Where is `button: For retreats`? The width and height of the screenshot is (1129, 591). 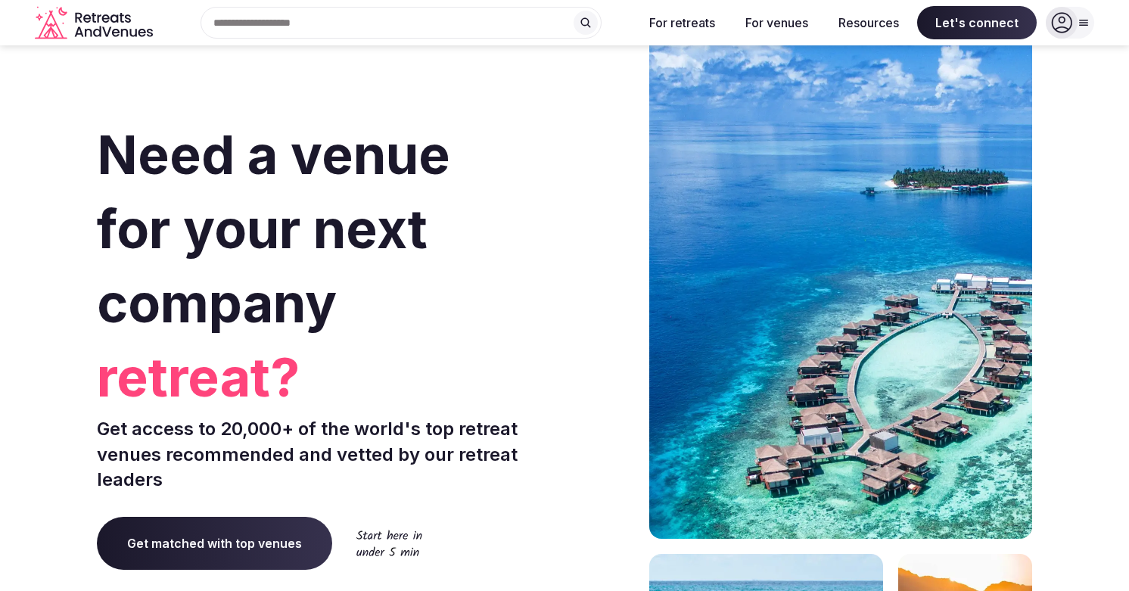 button: For retreats is located at coordinates (682, 23).